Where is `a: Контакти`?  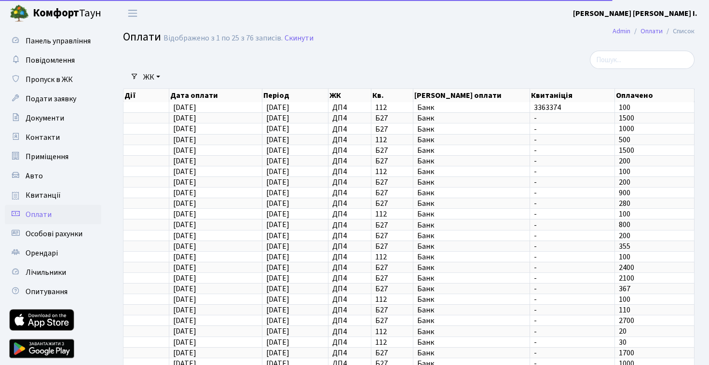
a: Контакти is located at coordinates (53, 137).